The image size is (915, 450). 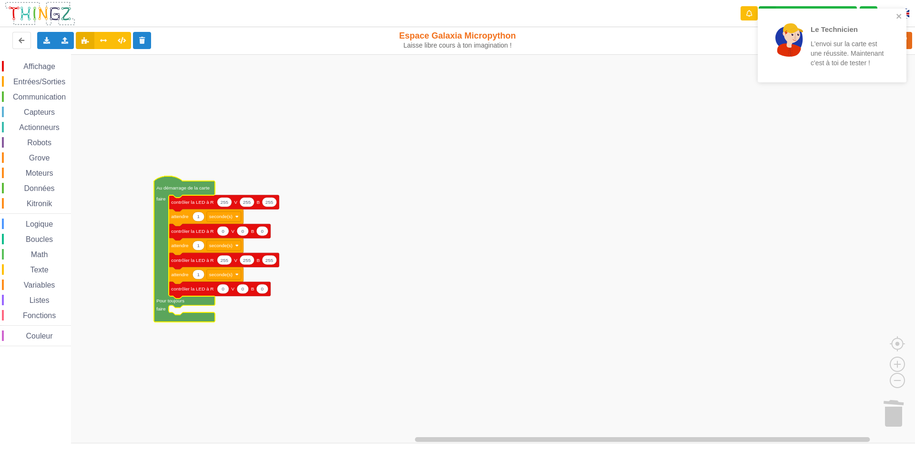 I want to click on span: Fonctions, so click(x=39, y=315).